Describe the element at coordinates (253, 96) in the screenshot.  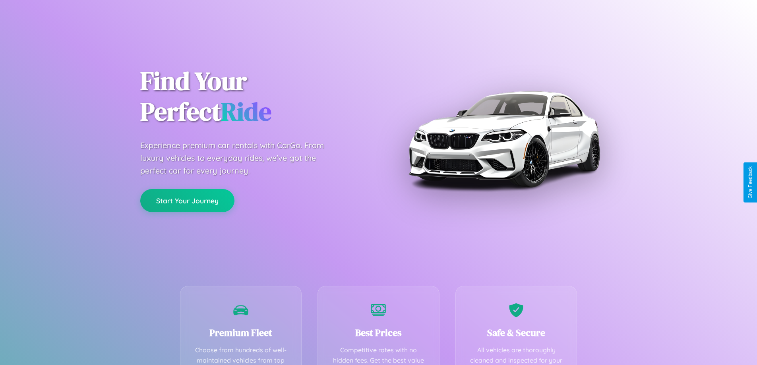
I see `h1: Find Your Perfect` at that location.